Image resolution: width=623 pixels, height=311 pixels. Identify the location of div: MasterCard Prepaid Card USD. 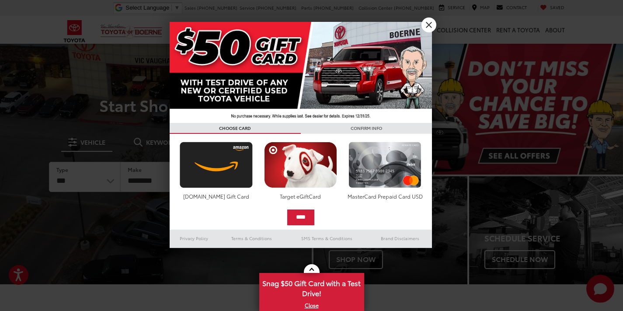
(385, 196).